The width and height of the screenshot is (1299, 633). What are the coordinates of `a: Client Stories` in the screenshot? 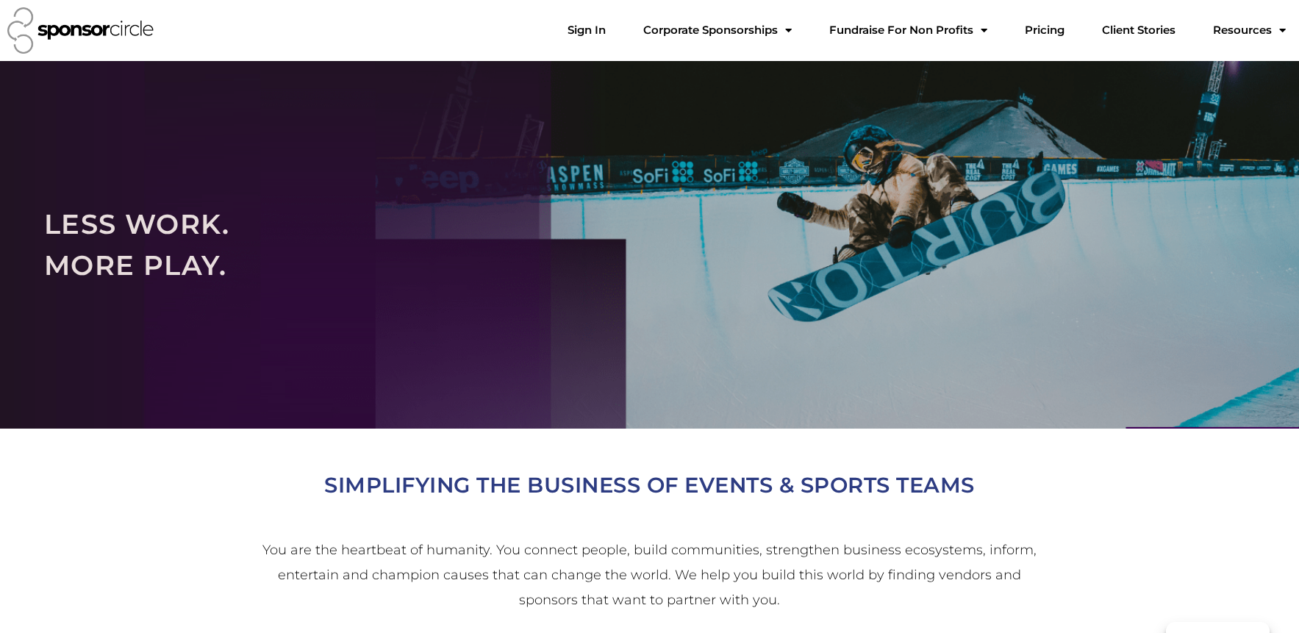 It's located at (1139, 30).